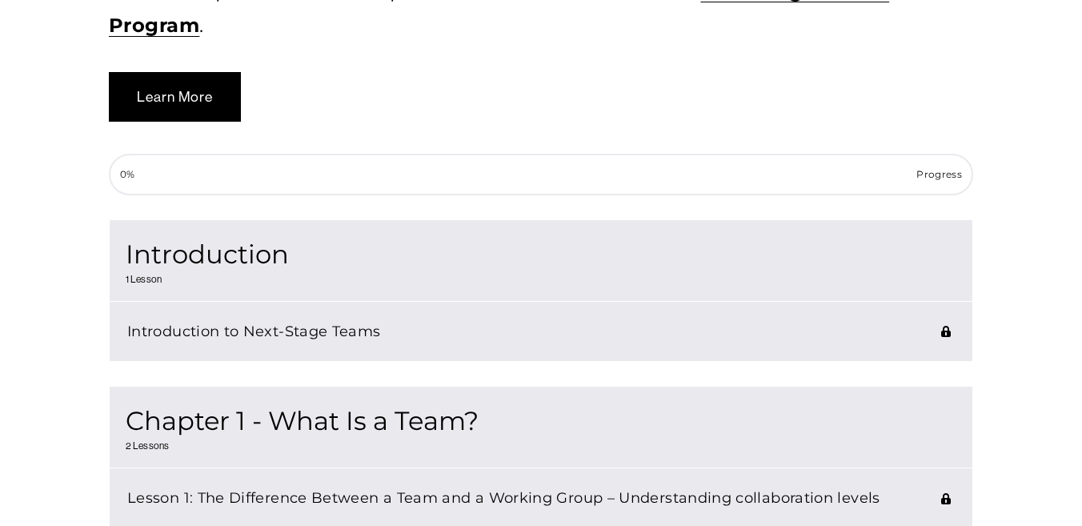 The width and height of the screenshot is (1082, 526). Describe the element at coordinates (541, 330) in the screenshot. I see `section: Introduction 1 Lesson` at that location.